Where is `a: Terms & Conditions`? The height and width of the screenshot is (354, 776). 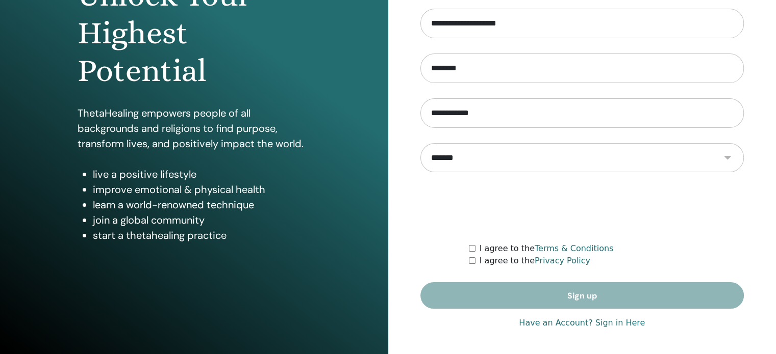
a: Terms & Conditions is located at coordinates (574, 248).